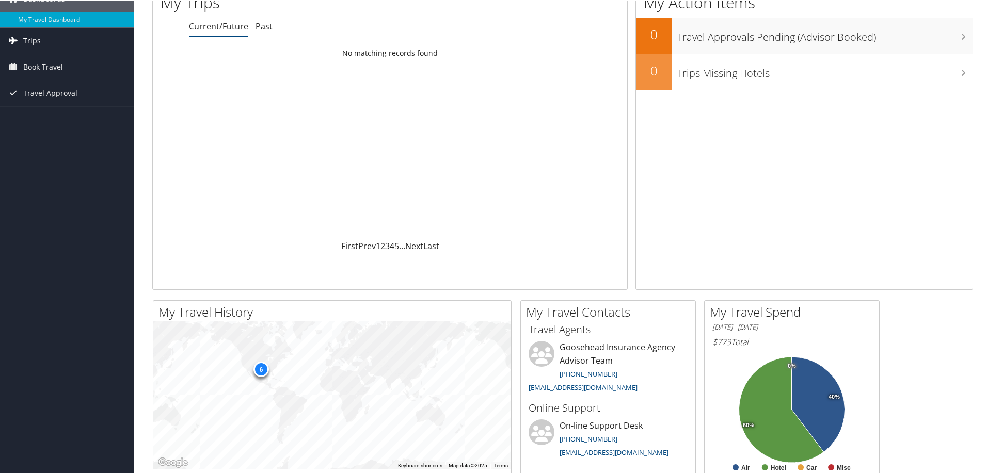 The image size is (987, 474). I want to click on a: 0Trips Missing Hotels, so click(804, 71).